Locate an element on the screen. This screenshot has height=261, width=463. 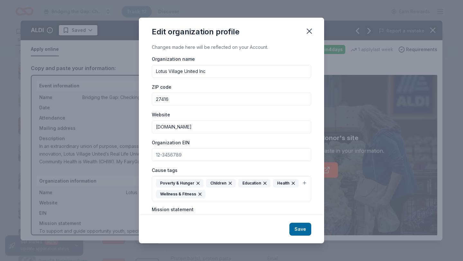
div: Poverty & Hunger is located at coordinates (180, 183).